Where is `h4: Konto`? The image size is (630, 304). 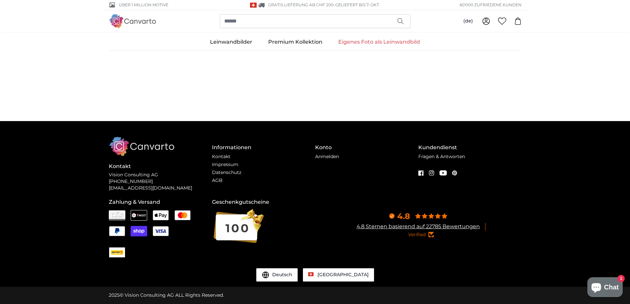
h4: Konto is located at coordinates (367, 148).